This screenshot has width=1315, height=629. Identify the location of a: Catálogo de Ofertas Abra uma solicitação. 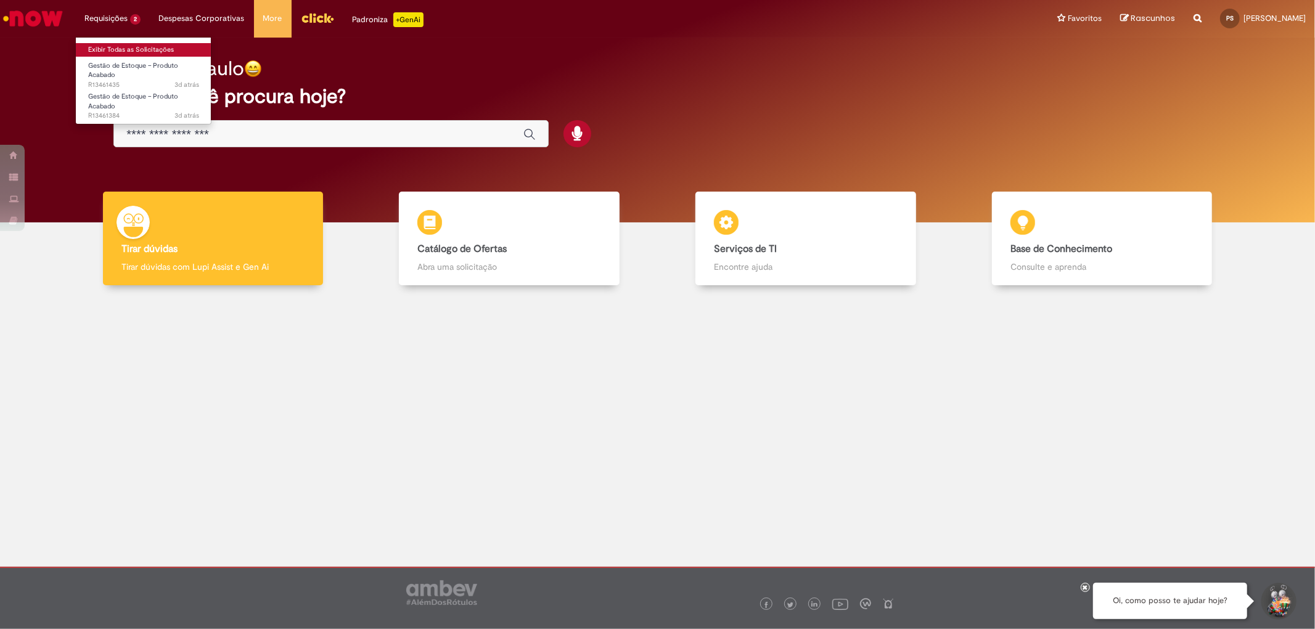
(509, 239).